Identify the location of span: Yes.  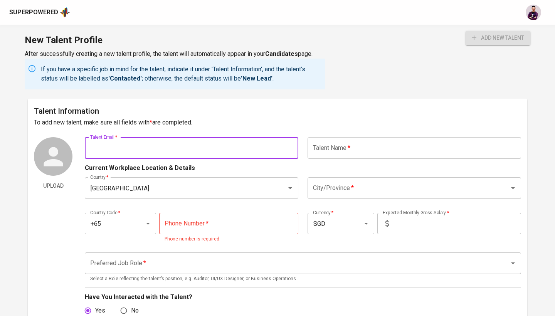
(100, 311).